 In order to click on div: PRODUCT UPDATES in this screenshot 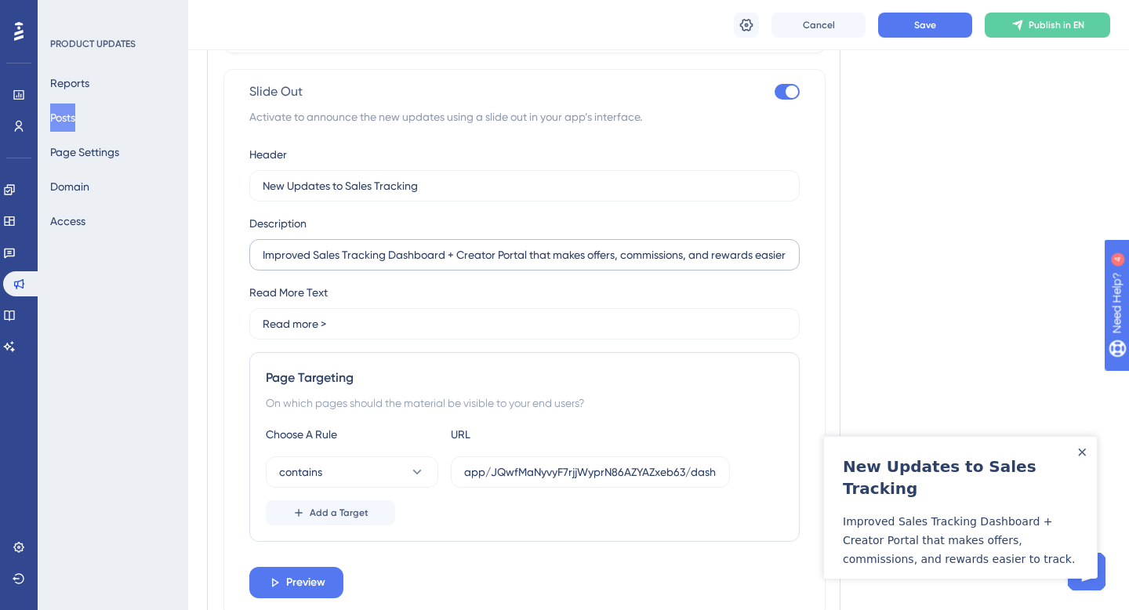, I will do `click(93, 44)`.